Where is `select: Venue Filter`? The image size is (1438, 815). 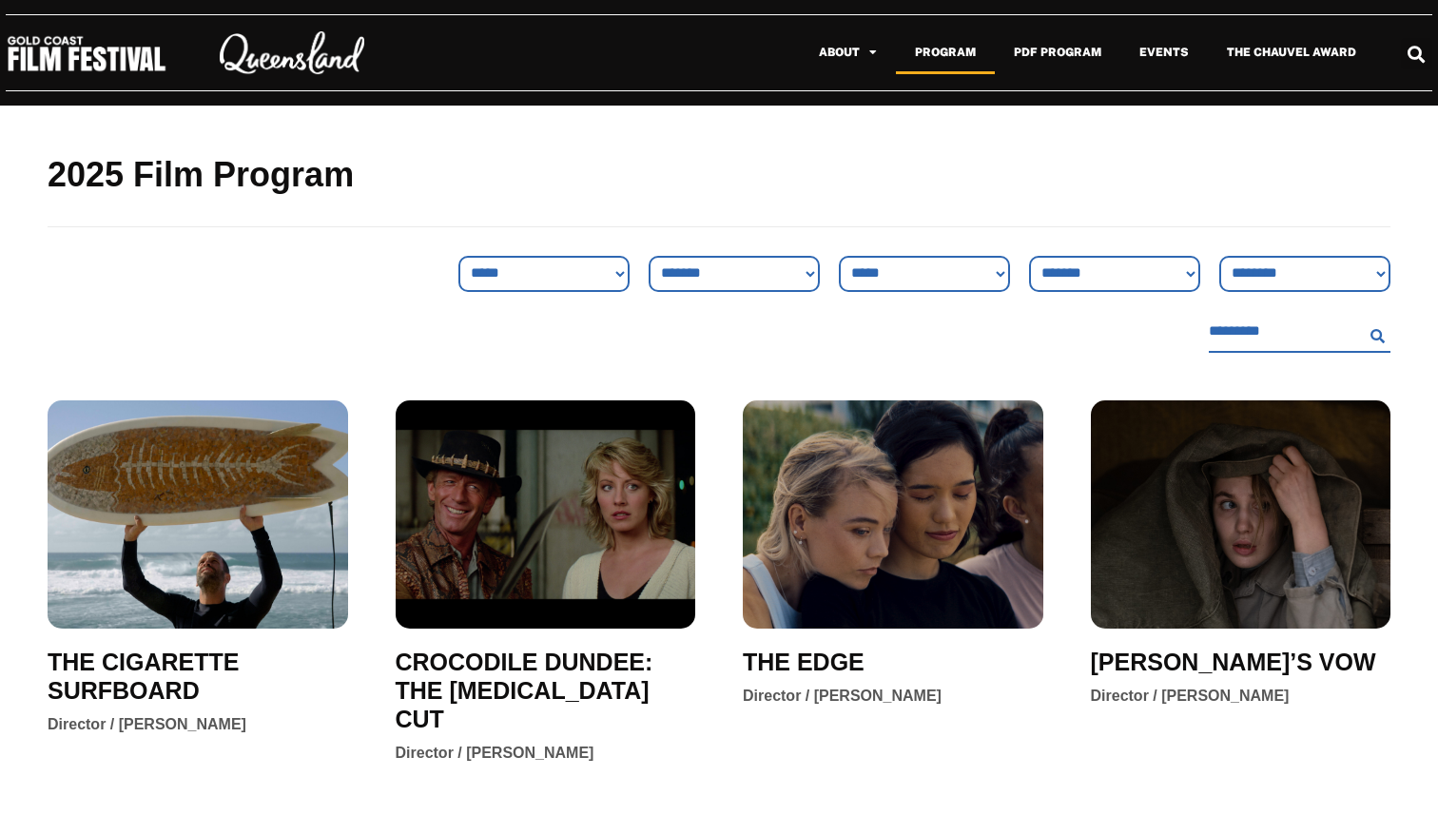 select: Venue Filter is located at coordinates (924, 274).